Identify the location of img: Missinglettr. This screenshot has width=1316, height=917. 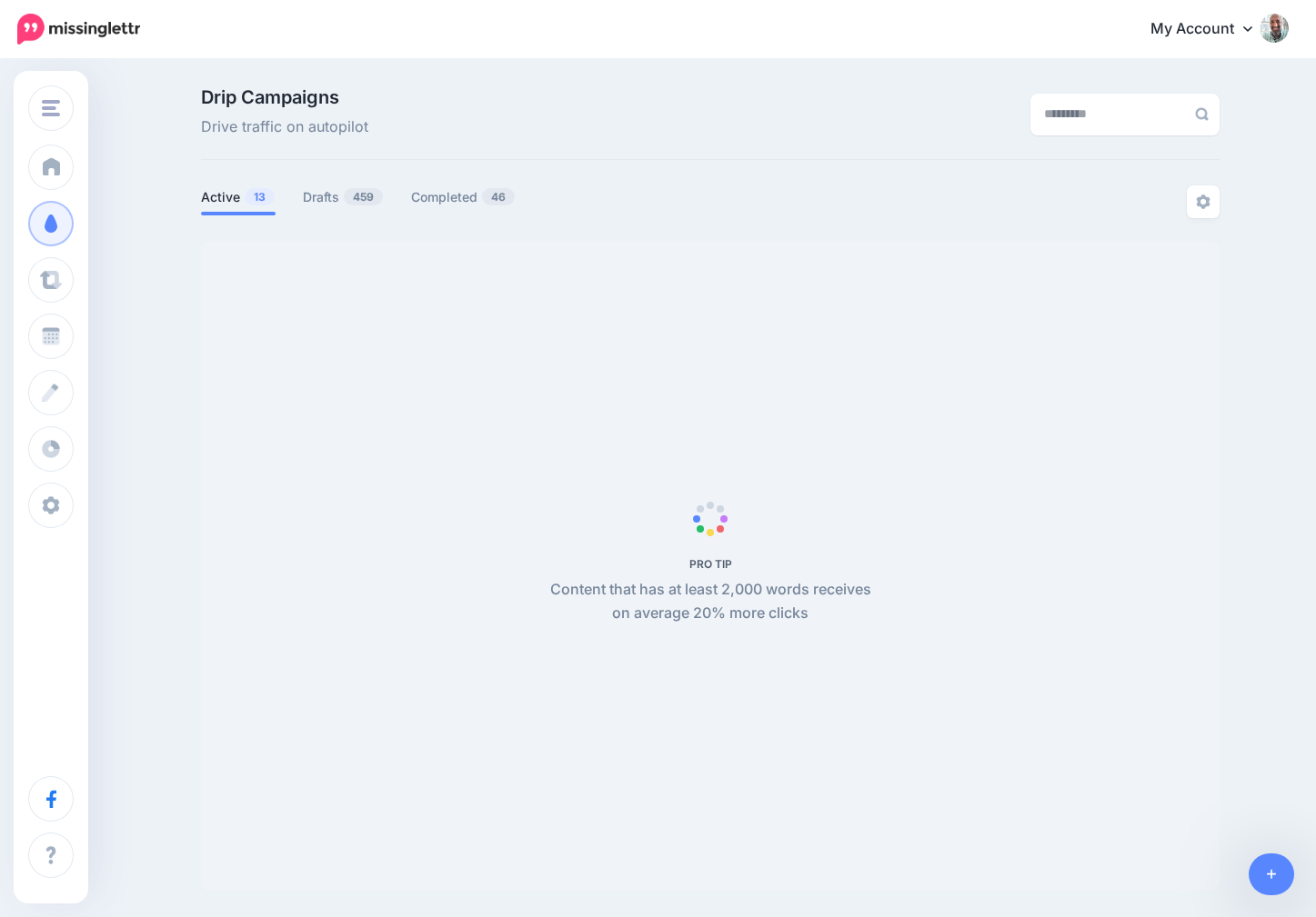
(78, 29).